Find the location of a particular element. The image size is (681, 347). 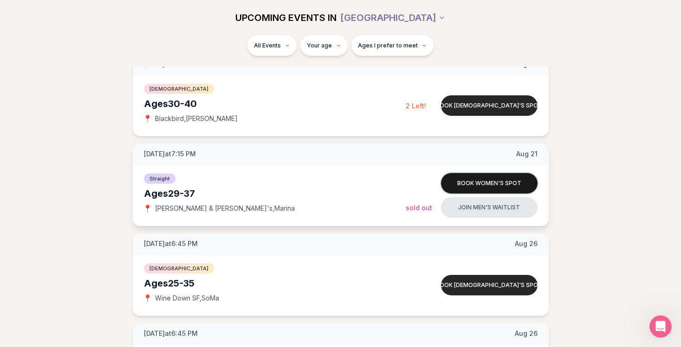

span: 2 Left! is located at coordinates (416, 105).